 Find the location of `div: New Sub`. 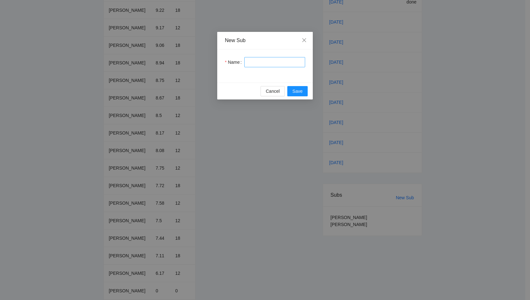

div: New Sub is located at coordinates (265, 40).